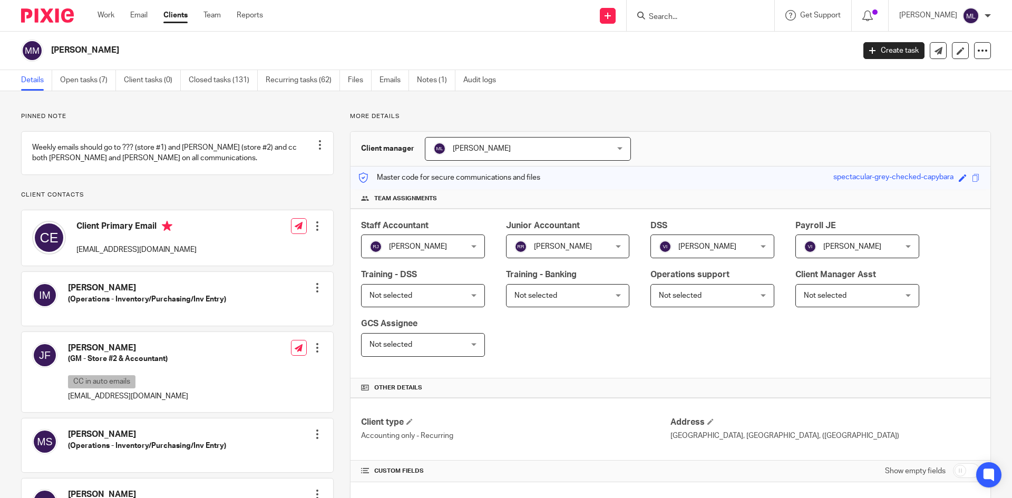  I want to click on a: Reports, so click(250, 15).